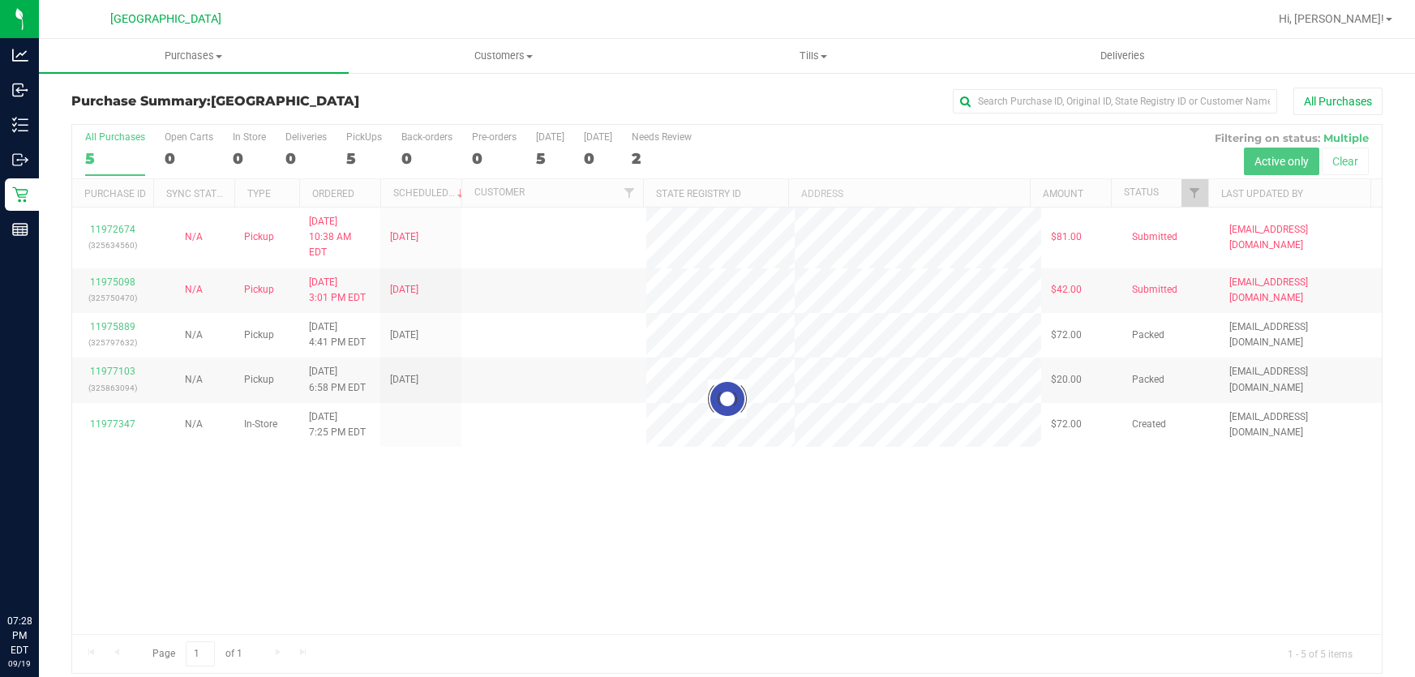 The width and height of the screenshot is (1415, 677). I want to click on span: Tills, so click(814, 56).